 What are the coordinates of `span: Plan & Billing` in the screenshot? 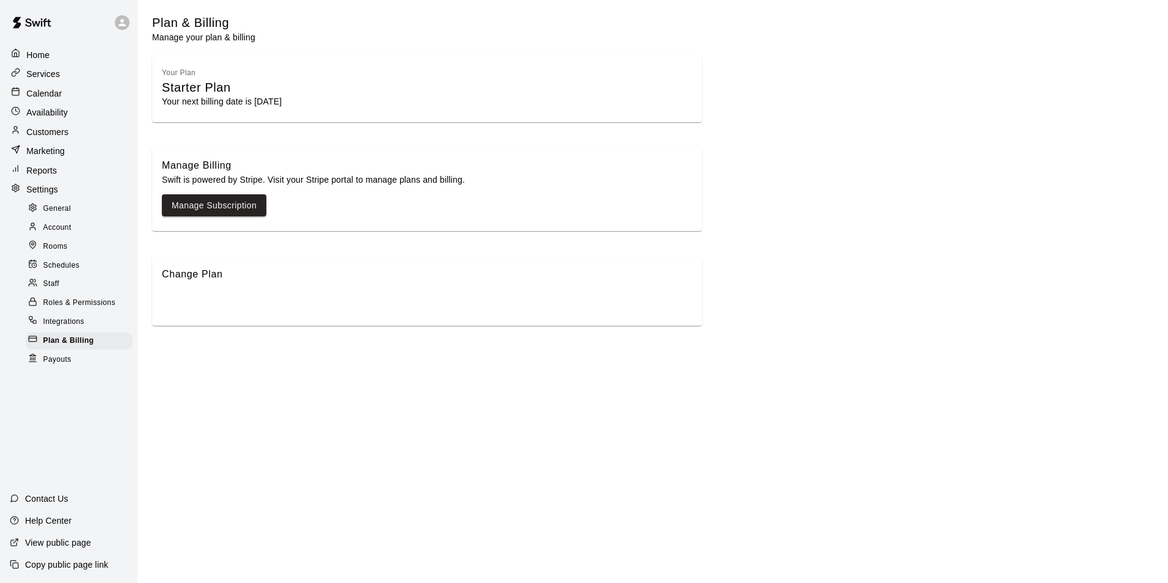 It's located at (68, 341).